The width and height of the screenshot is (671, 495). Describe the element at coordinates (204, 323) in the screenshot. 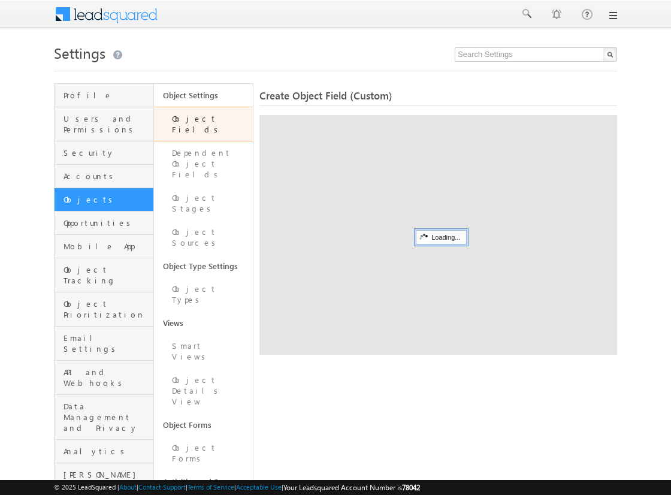

I see `a: Views` at that location.